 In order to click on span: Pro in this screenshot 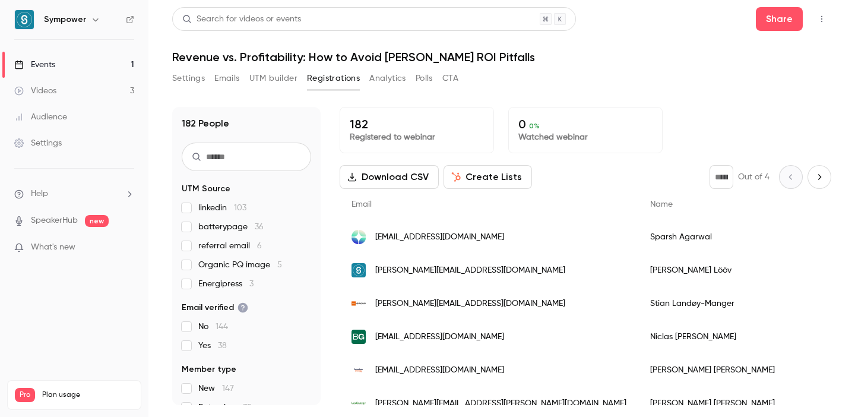, I will do `click(25, 395)`.